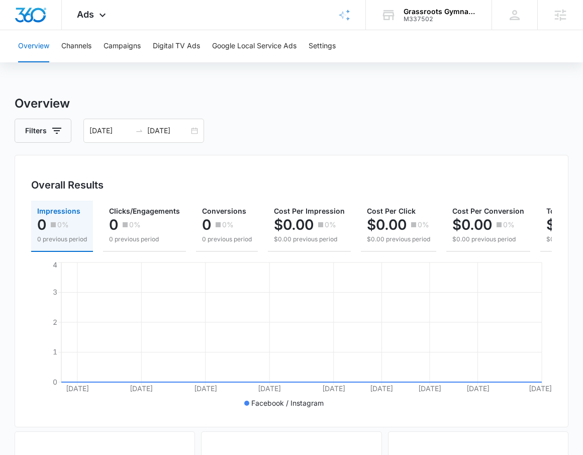 The width and height of the screenshot is (583, 455). What do you see at coordinates (85, 14) in the screenshot?
I see `span: Ads` at bounding box center [85, 14].